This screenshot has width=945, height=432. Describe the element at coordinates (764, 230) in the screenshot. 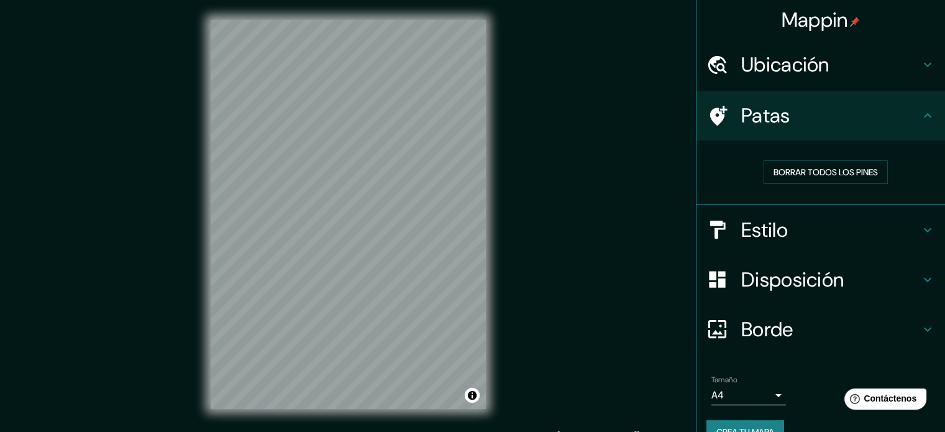

I see `font: Estilo` at that location.